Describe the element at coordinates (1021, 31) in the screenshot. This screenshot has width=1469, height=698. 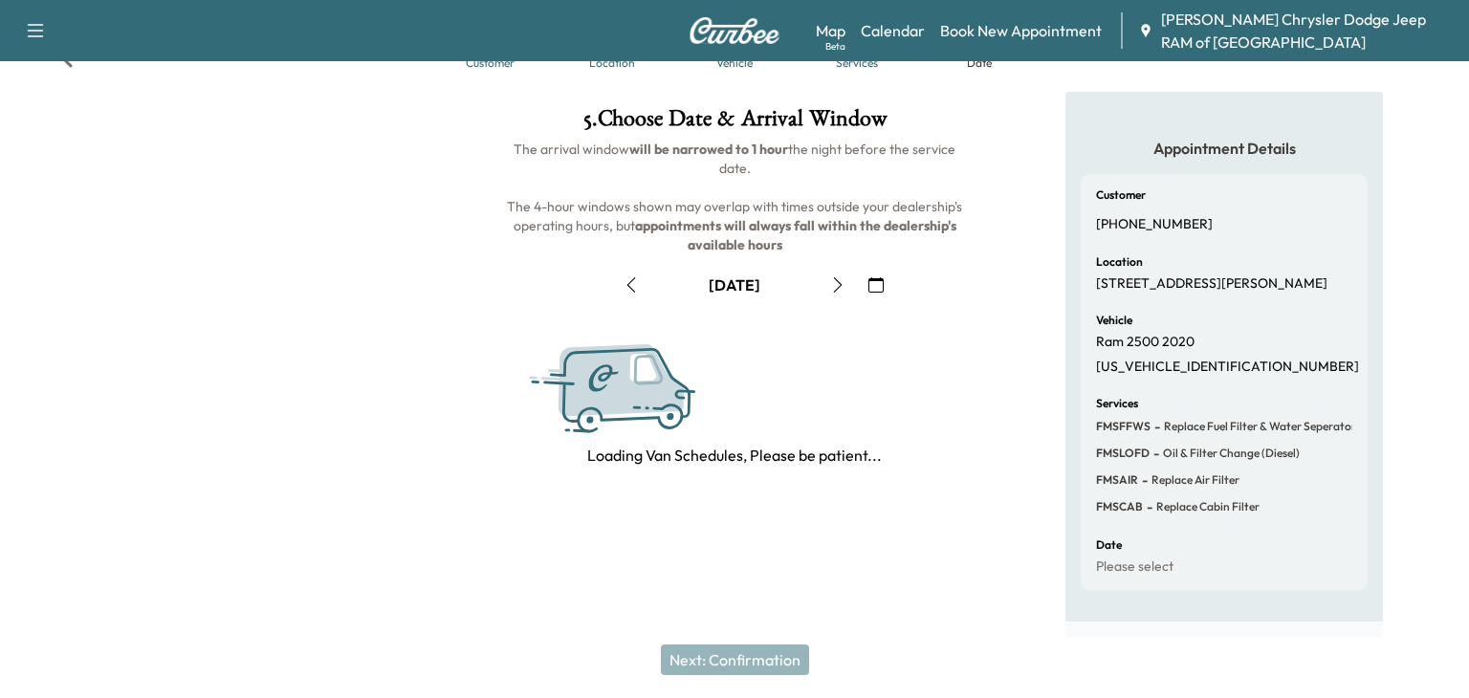
I see `a: Book New Appointment` at that location.